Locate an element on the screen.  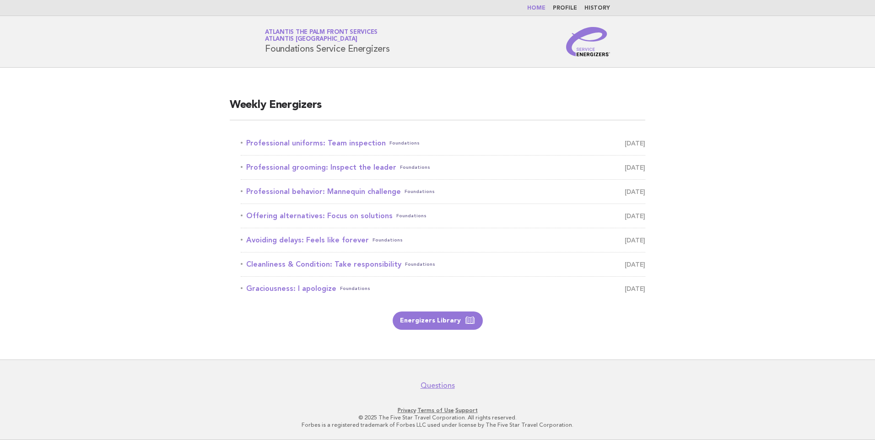
p: Forbes is a registered trademark of Forbes LLC used under license by The Five Star Travel Corpora... is located at coordinates (438, 425).